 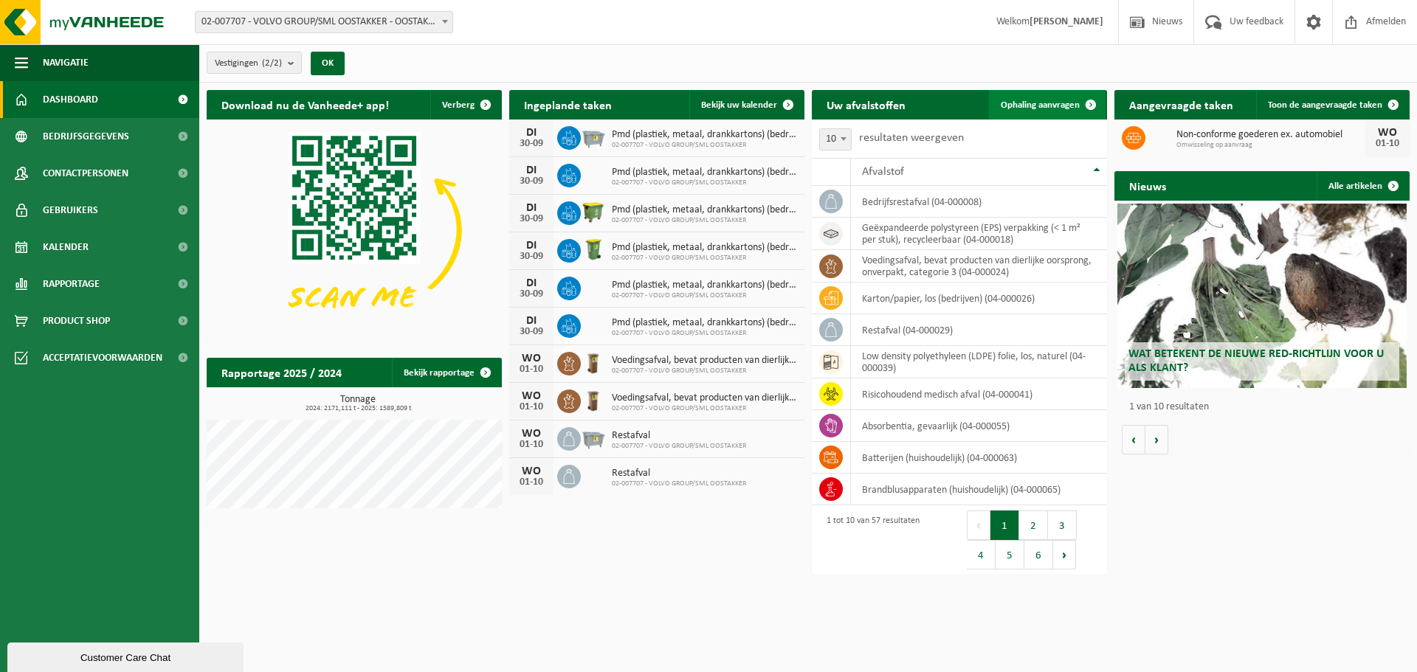 What do you see at coordinates (978, 457) in the screenshot?
I see `td: batterijen (huishoudelijk) (04-000063)` at bounding box center [978, 457].